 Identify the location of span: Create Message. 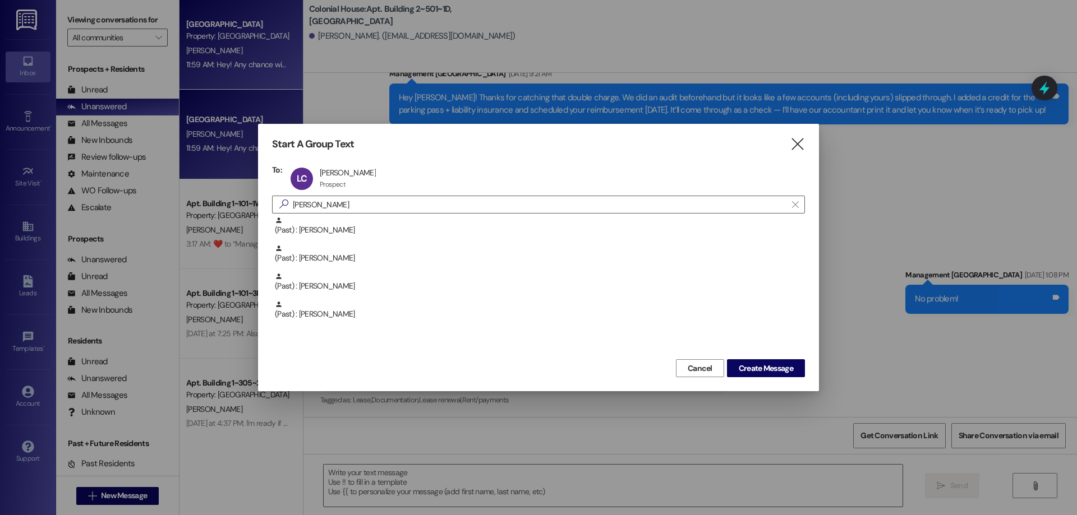
(765, 368).